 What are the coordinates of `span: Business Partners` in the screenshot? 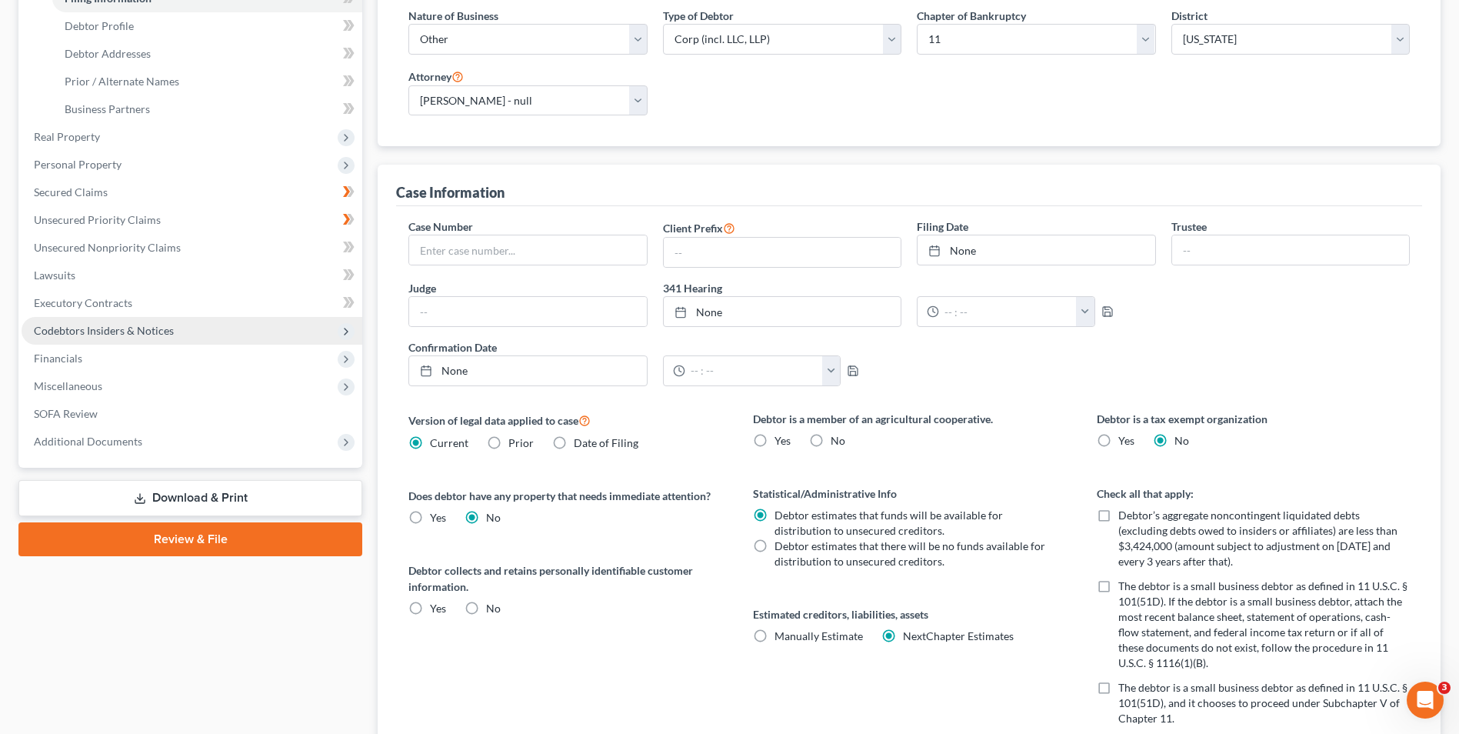 It's located at (107, 108).